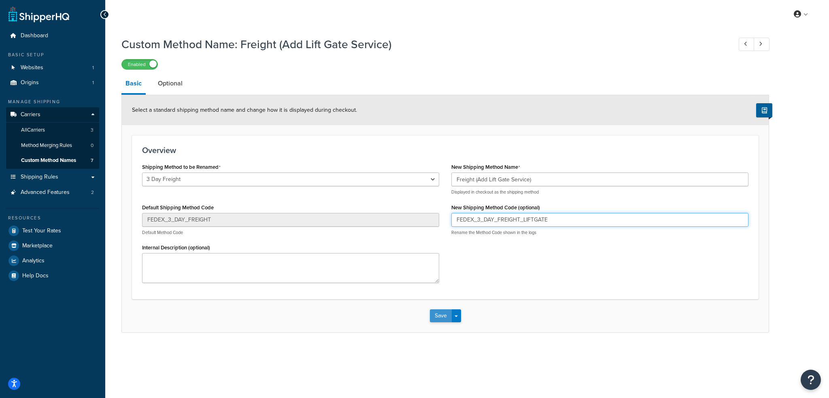 Image resolution: width=829 pixels, height=398 pixels. I want to click on li: Method Merging Rules, so click(53, 145).